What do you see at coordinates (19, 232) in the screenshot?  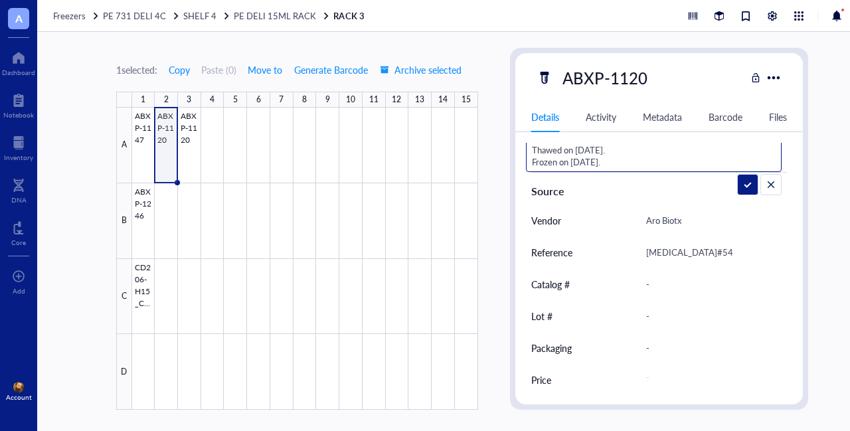 I see `a: Core` at bounding box center [19, 232].